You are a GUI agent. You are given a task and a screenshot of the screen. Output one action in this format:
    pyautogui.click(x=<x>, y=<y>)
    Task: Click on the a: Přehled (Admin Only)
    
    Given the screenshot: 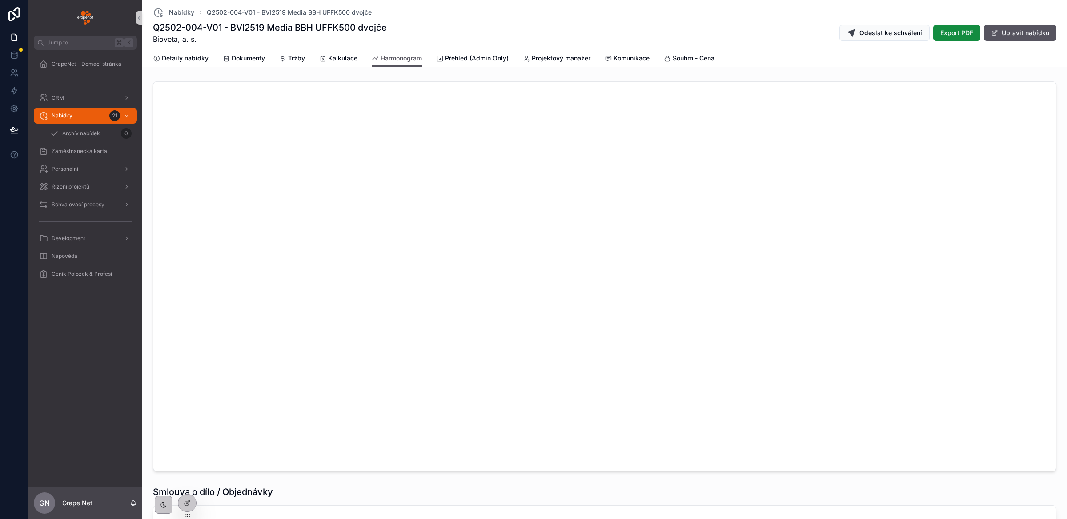 What is the action you would take?
    pyautogui.click(x=472, y=59)
    